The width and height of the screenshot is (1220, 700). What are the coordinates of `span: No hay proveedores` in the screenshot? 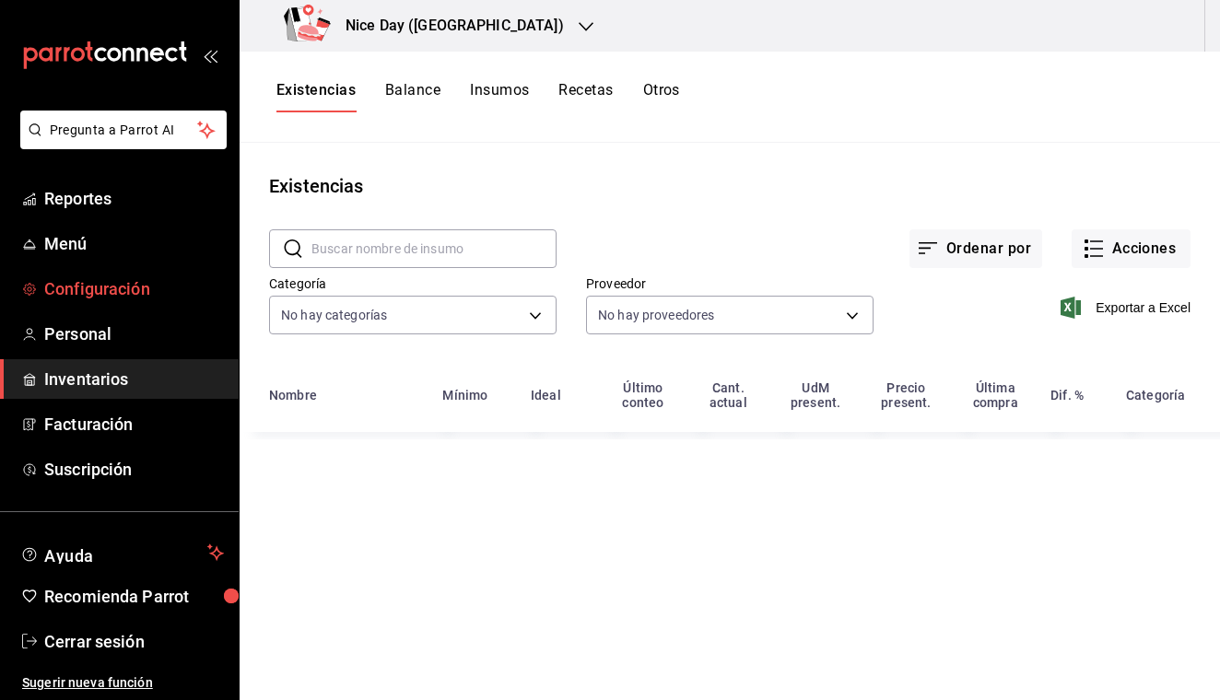 It's located at (656, 315).